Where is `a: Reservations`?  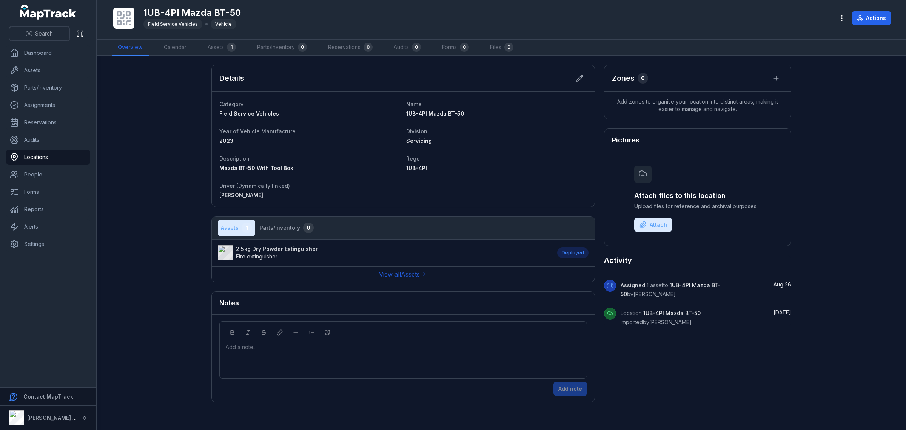 a: Reservations is located at coordinates (48, 122).